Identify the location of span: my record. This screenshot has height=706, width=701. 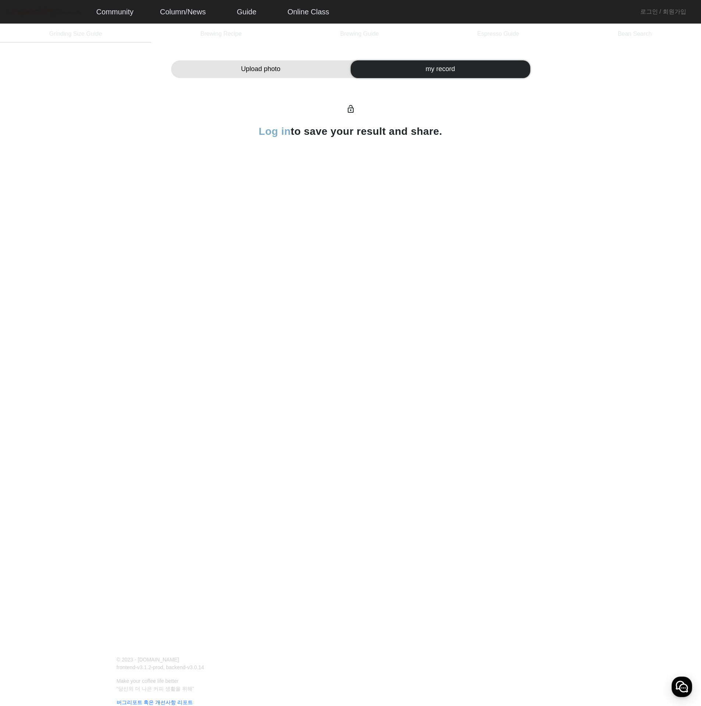
(440, 69).